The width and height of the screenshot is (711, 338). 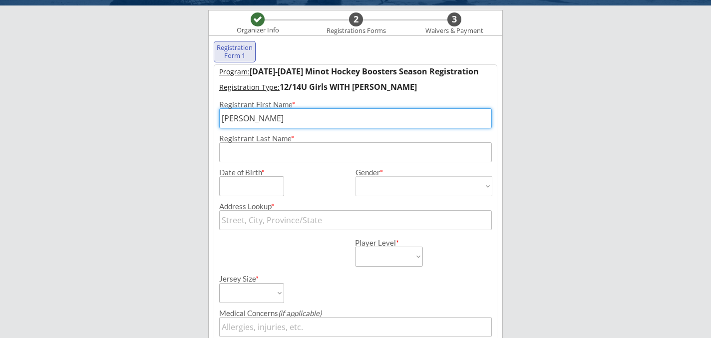 I want to click on em: (if applicable), so click(x=300, y=313).